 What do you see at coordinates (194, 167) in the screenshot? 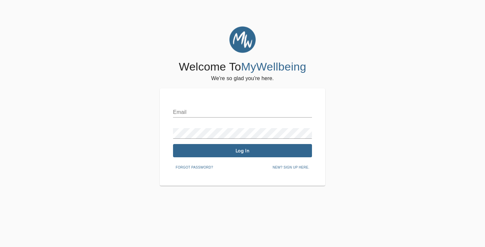
I see `button: Forgot password?` at bounding box center [194, 167].